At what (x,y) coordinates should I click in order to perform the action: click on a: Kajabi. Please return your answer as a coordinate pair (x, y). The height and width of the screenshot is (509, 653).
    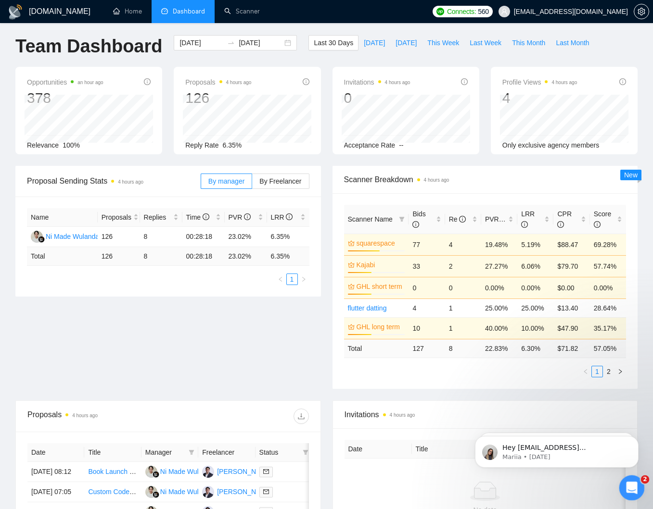
    Looking at the image, I should click on (379, 265).